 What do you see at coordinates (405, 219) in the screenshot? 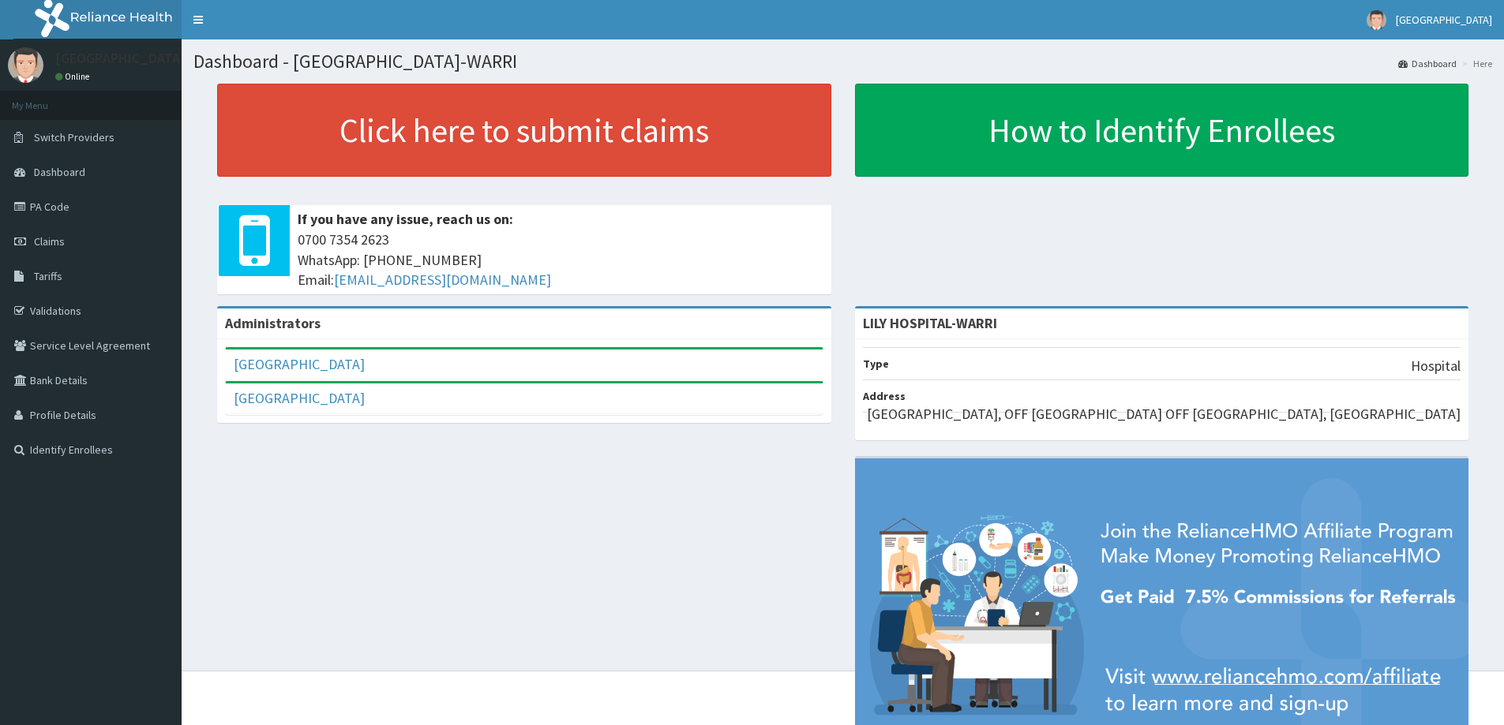
I see `b: If you have any issue, reach us on:` at bounding box center [405, 219].